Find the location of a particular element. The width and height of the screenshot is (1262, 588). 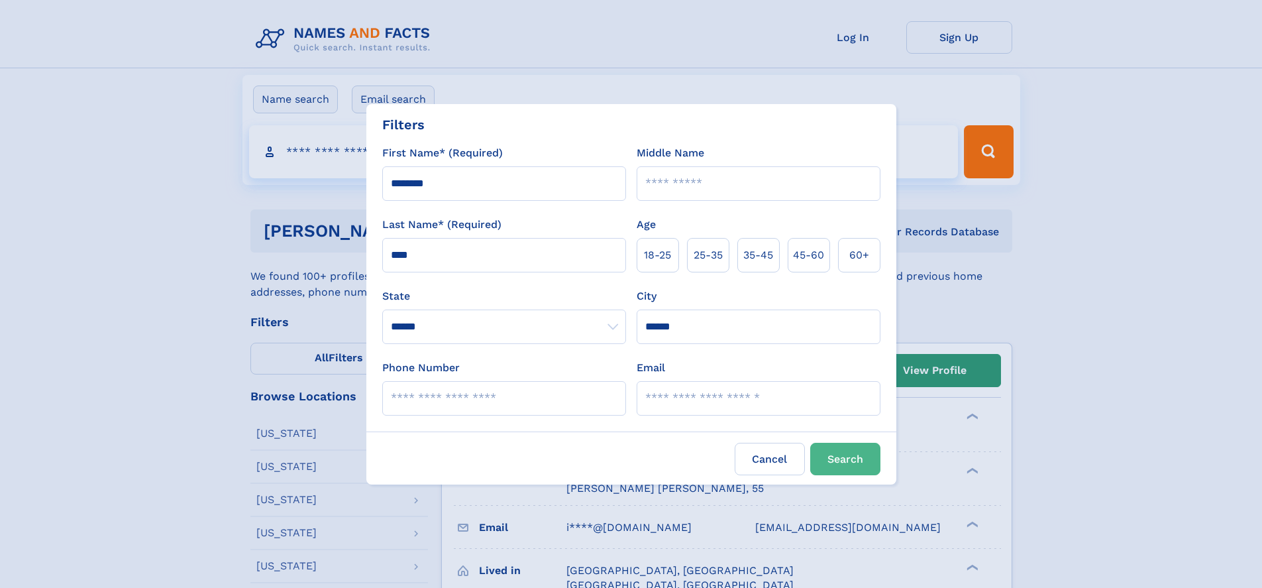

label: Email is located at coordinates (651, 368).